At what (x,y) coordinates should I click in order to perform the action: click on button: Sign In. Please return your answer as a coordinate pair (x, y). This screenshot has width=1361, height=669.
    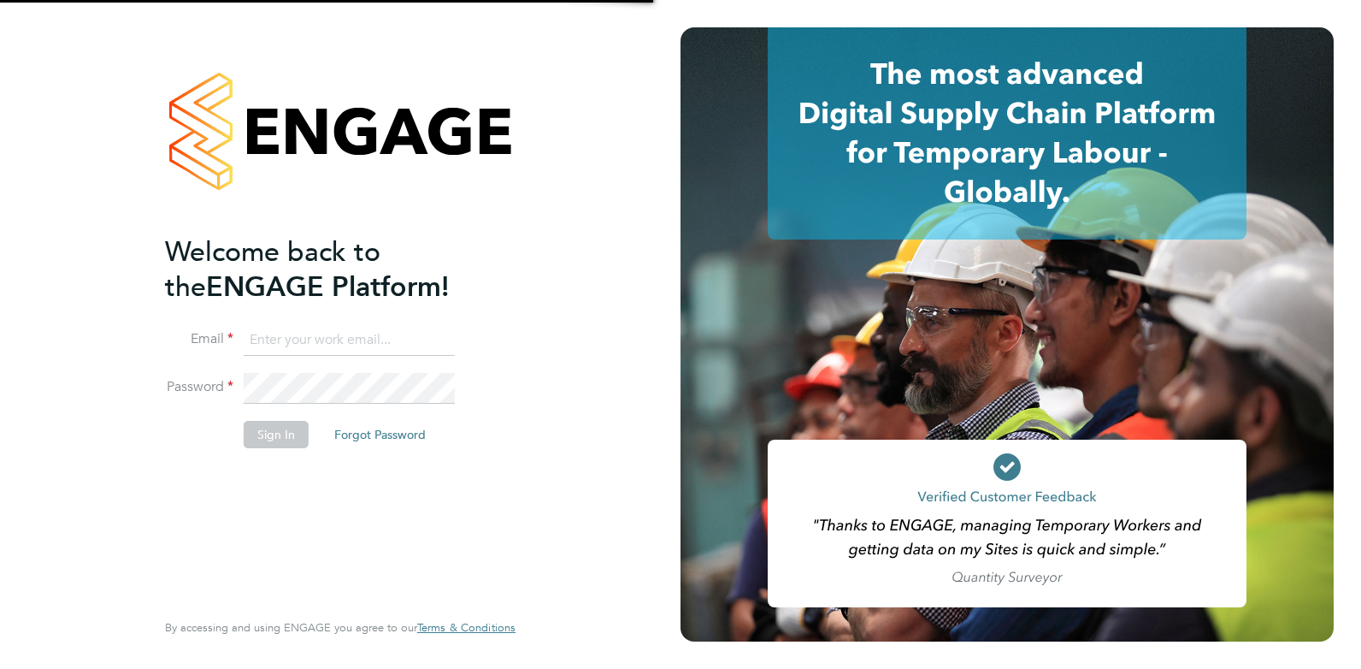
    Looking at the image, I should click on (276, 434).